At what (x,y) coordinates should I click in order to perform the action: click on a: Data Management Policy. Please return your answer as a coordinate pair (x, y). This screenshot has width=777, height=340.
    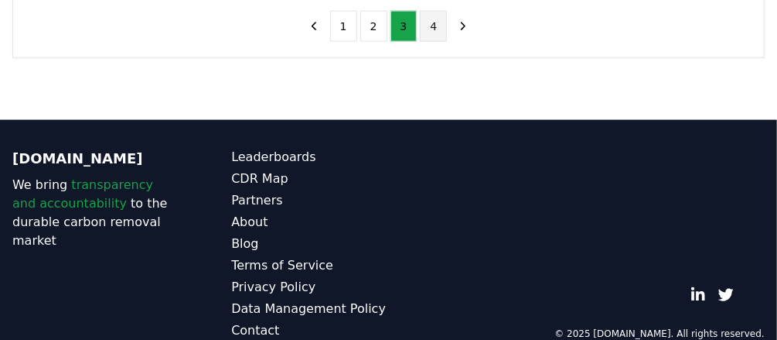
    Looking at the image, I should click on (309, 309).